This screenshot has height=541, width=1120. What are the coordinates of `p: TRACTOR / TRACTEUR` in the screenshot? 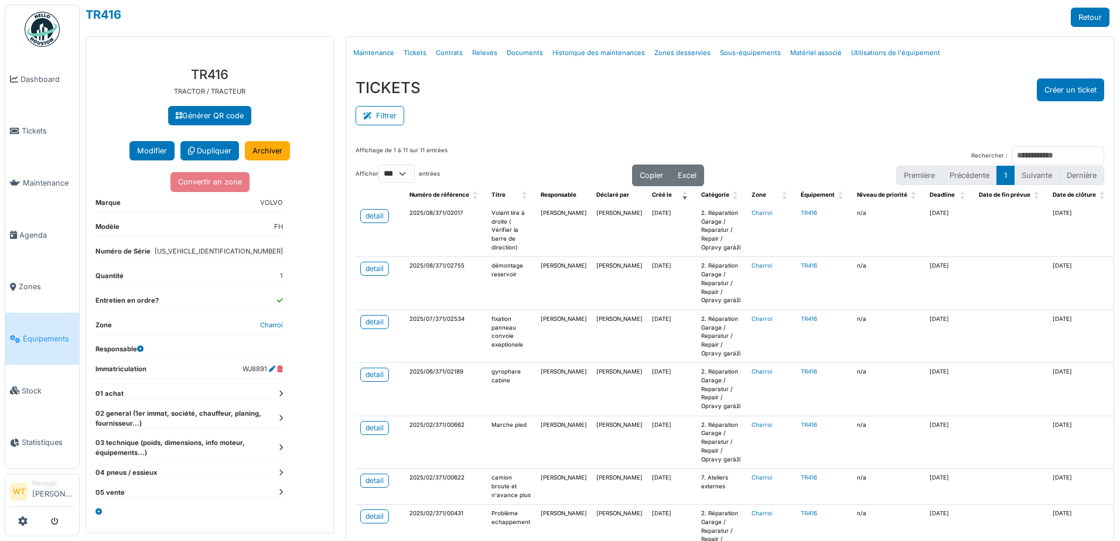 It's located at (210, 91).